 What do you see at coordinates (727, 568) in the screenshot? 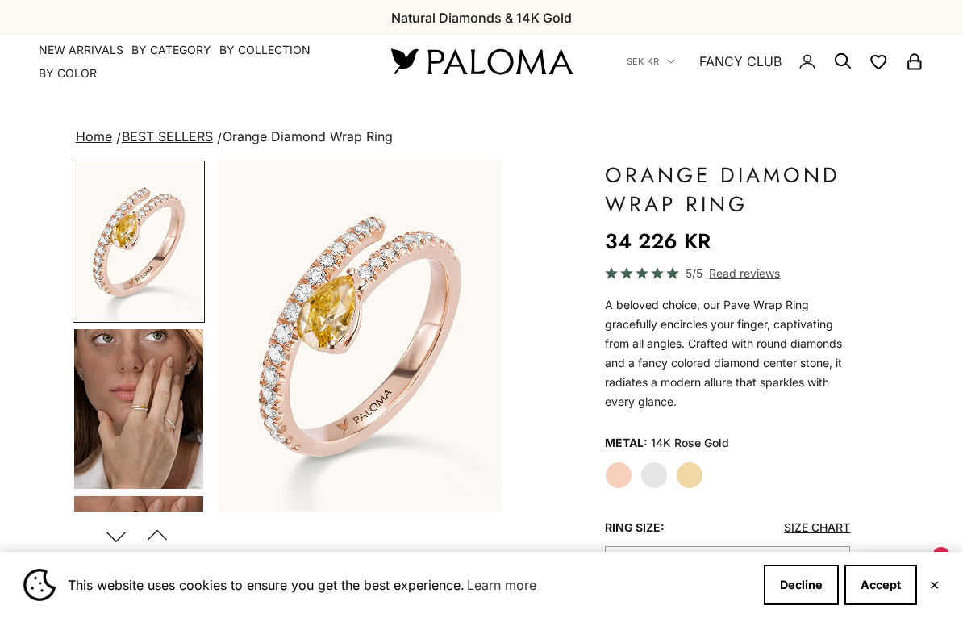
I see `button: 4` at bounding box center [727, 568].